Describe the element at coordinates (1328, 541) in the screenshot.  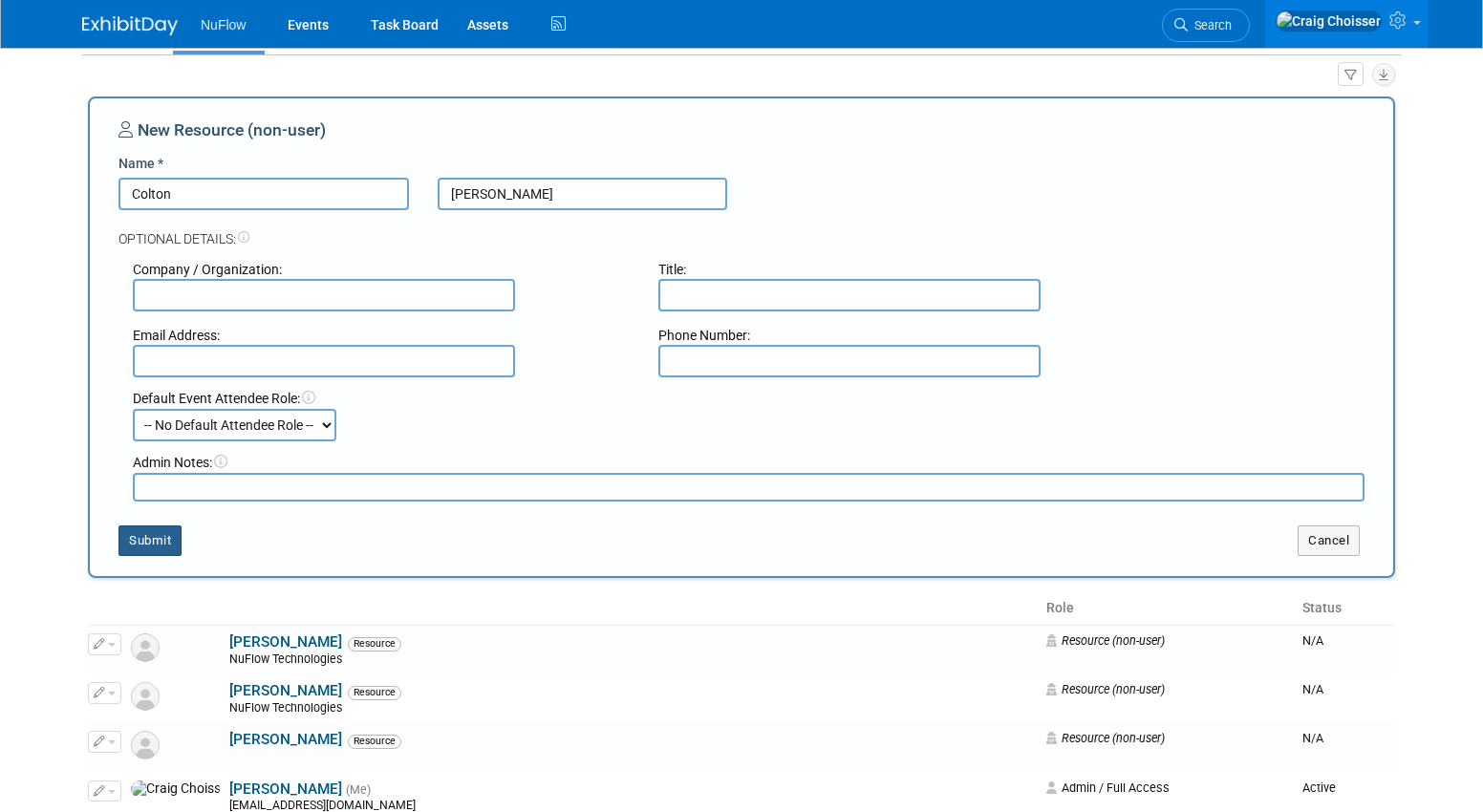
I see `button: Cancel` at that location.